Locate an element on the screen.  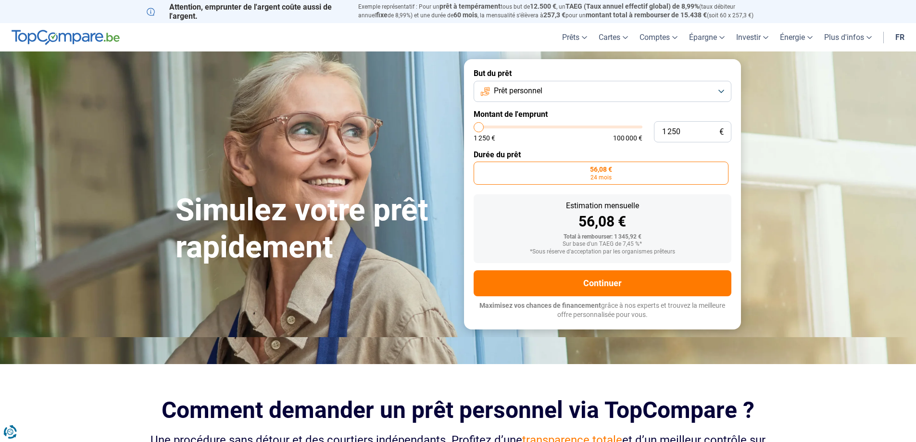
img: TopCompare is located at coordinates (65, 37).